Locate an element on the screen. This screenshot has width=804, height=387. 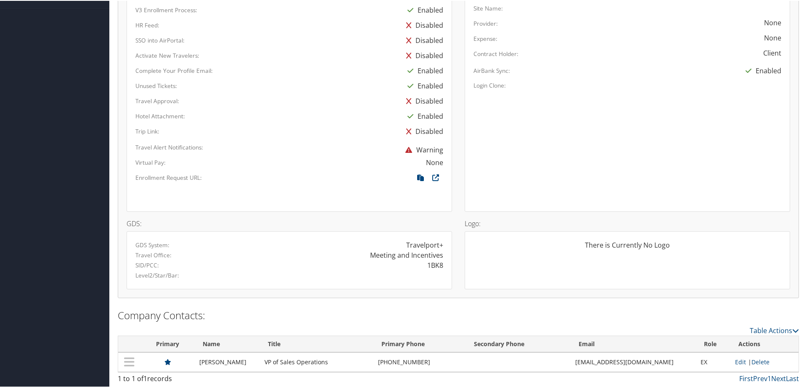
label: Hotel Attachment: is located at coordinates (160, 115).